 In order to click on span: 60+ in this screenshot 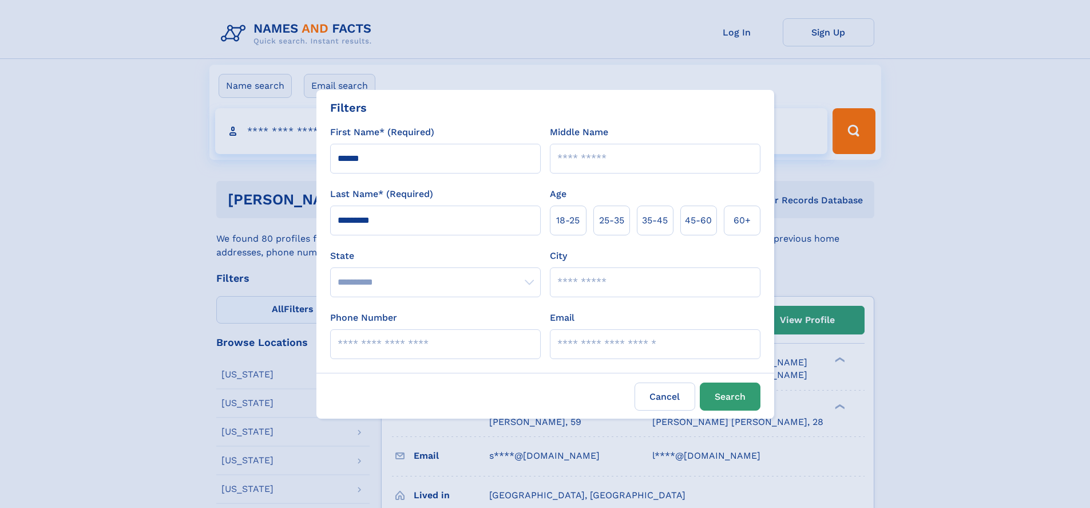, I will do `click(742, 220)`.